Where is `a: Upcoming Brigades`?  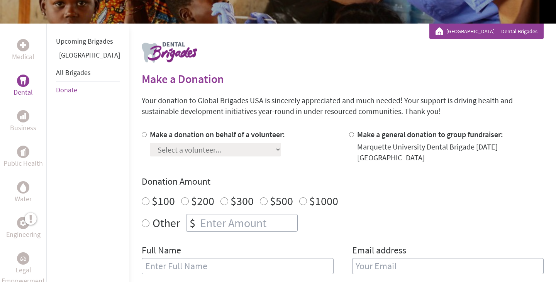
a: Upcoming Brigades is located at coordinates (85, 41).